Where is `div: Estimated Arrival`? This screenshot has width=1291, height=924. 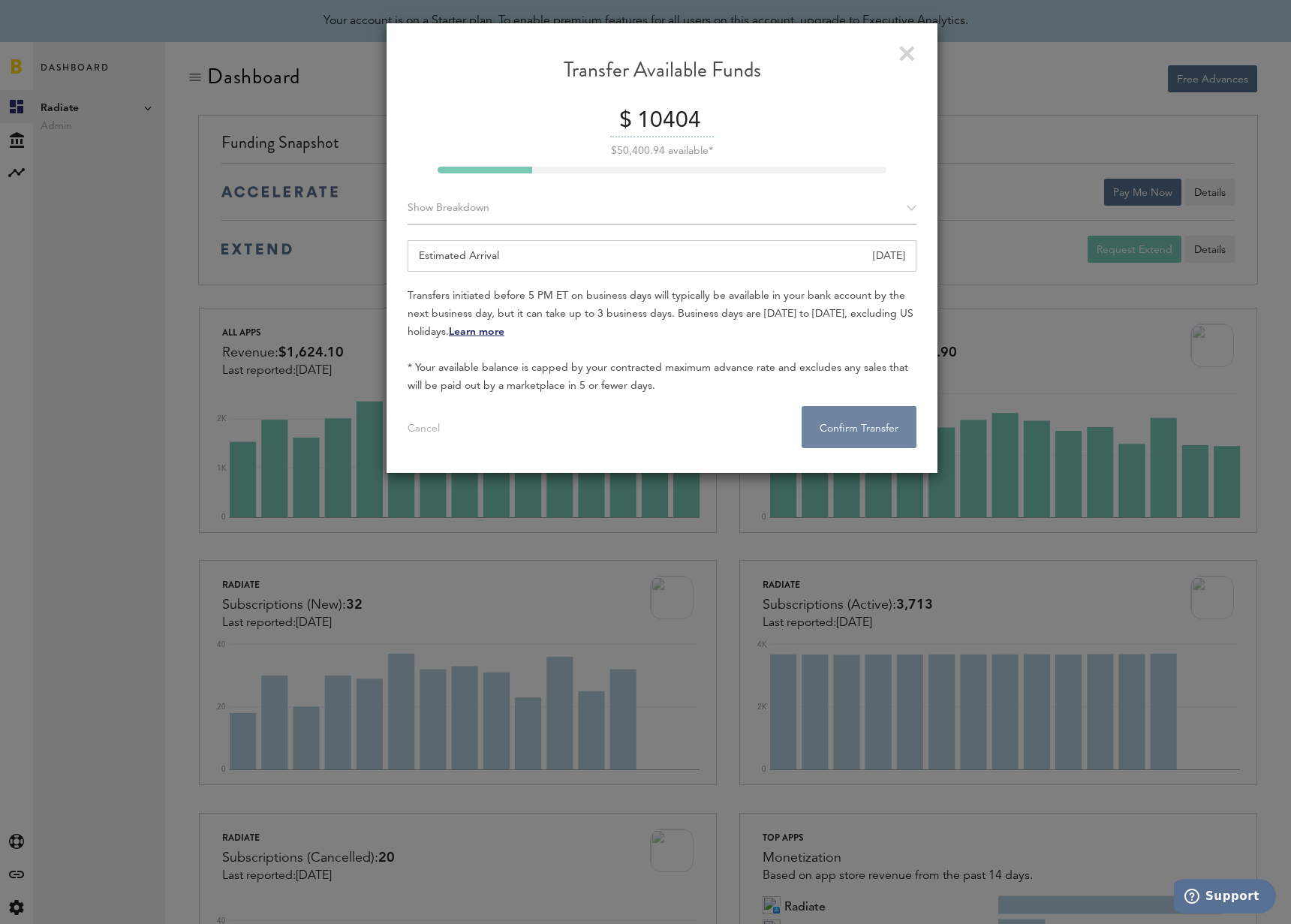 div: Estimated Arrival is located at coordinates (663, 256).